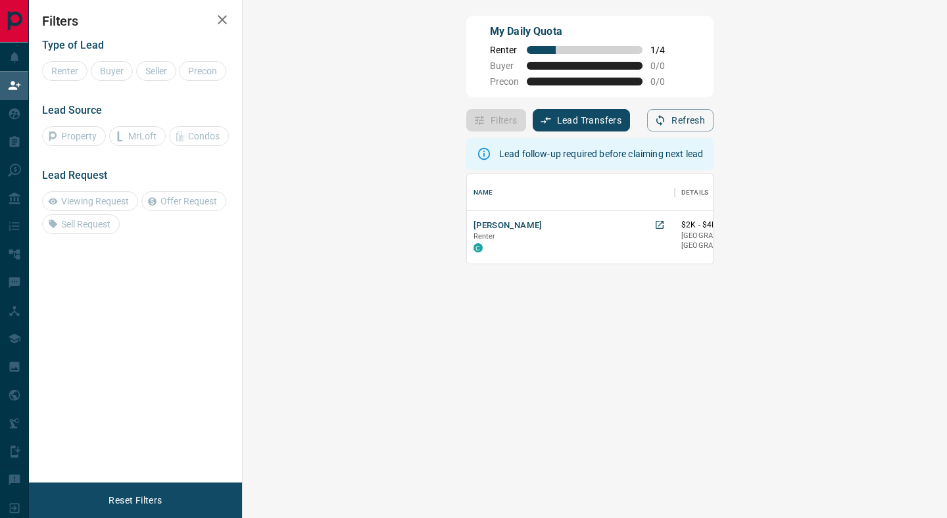 This screenshot has width=947, height=518. I want to click on h2: Filters, so click(135, 21).